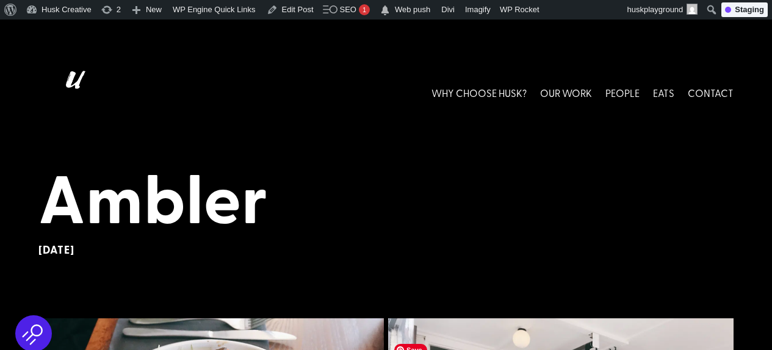 The width and height of the screenshot is (772, 350). What do you see at coordinates (744, 10) in the screenshot?
I see `div: Staging` at bounding box center [744, 10].